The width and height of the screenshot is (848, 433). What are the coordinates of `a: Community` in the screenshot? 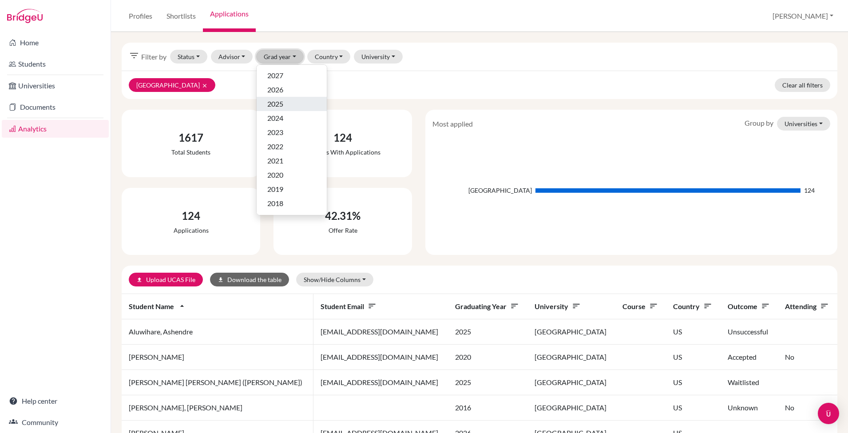 It's located at (55, 422).